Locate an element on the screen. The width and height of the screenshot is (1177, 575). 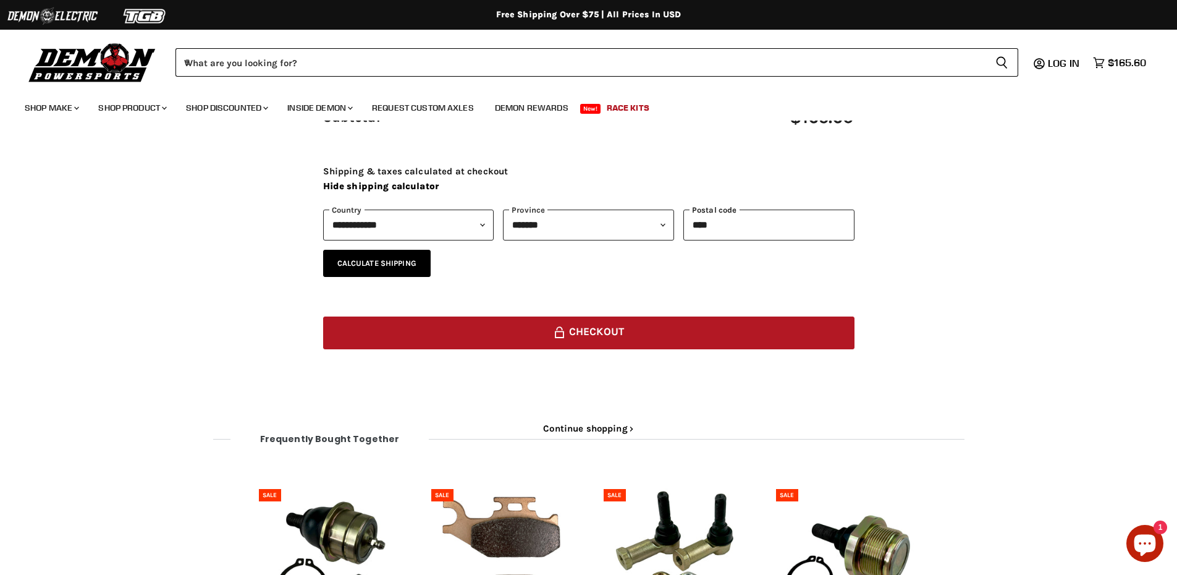
a: Log in is located at coordinates (1065, 63).